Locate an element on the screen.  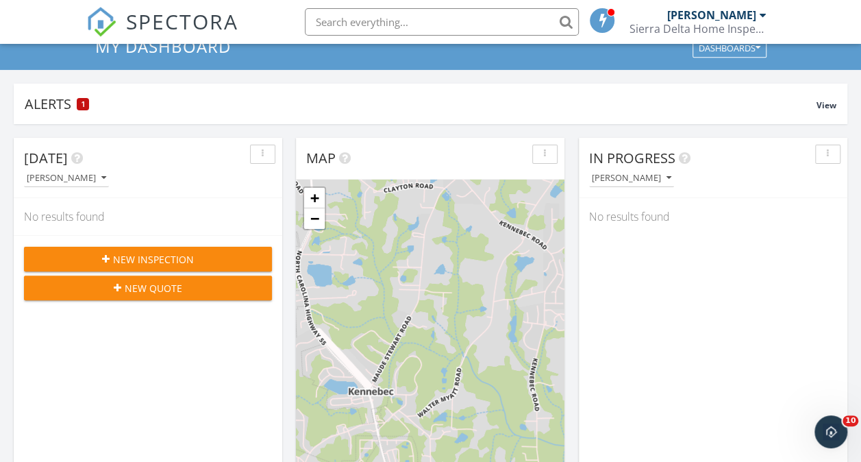
div: Sierra Delta Home Inspections LLC is located at coordinates (697, 29).